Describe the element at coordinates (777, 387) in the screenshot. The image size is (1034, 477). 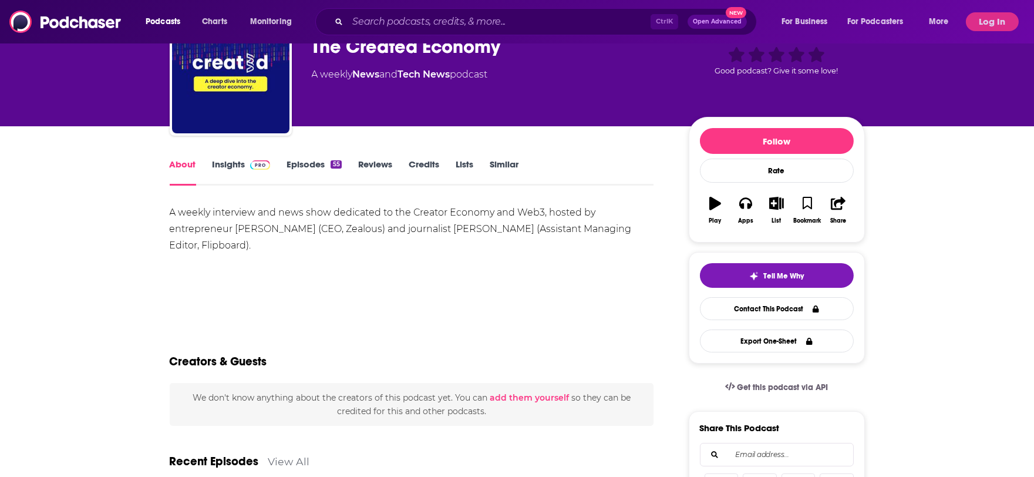
I see `a: Get this podcast via API` at that location.